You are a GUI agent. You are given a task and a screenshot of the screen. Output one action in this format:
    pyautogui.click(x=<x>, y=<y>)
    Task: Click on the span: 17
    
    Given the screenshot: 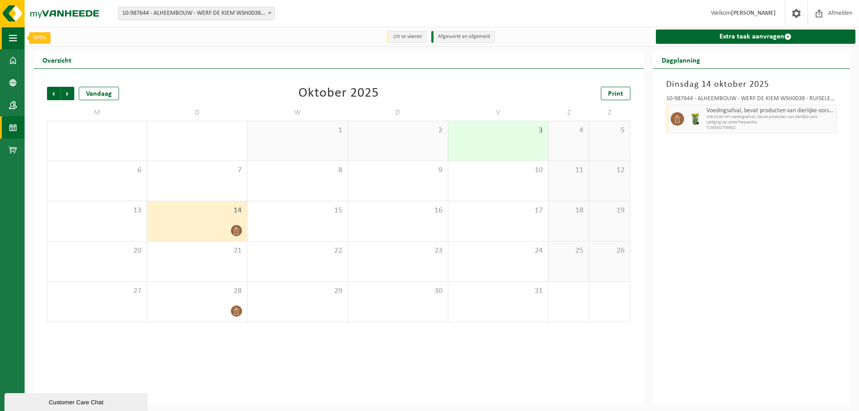 What is the action you would take?
    pyautogui.click(x=498, y=211)
    